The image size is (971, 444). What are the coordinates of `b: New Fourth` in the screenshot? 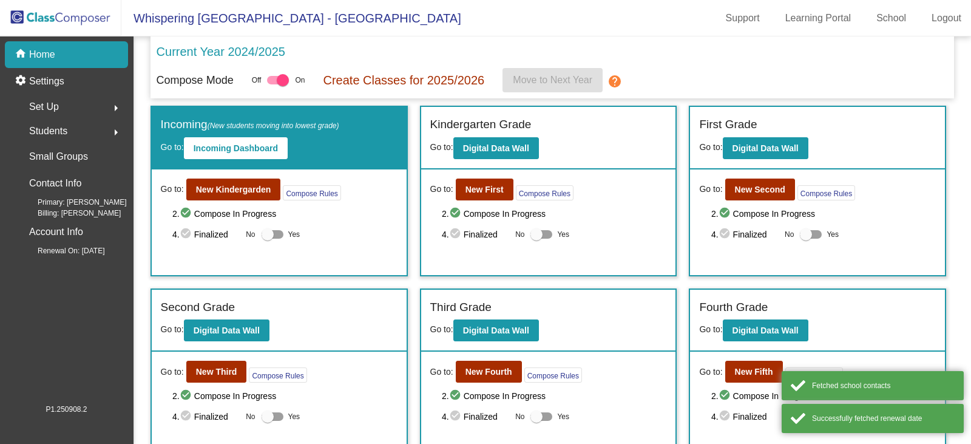 It's located at (489, 372).